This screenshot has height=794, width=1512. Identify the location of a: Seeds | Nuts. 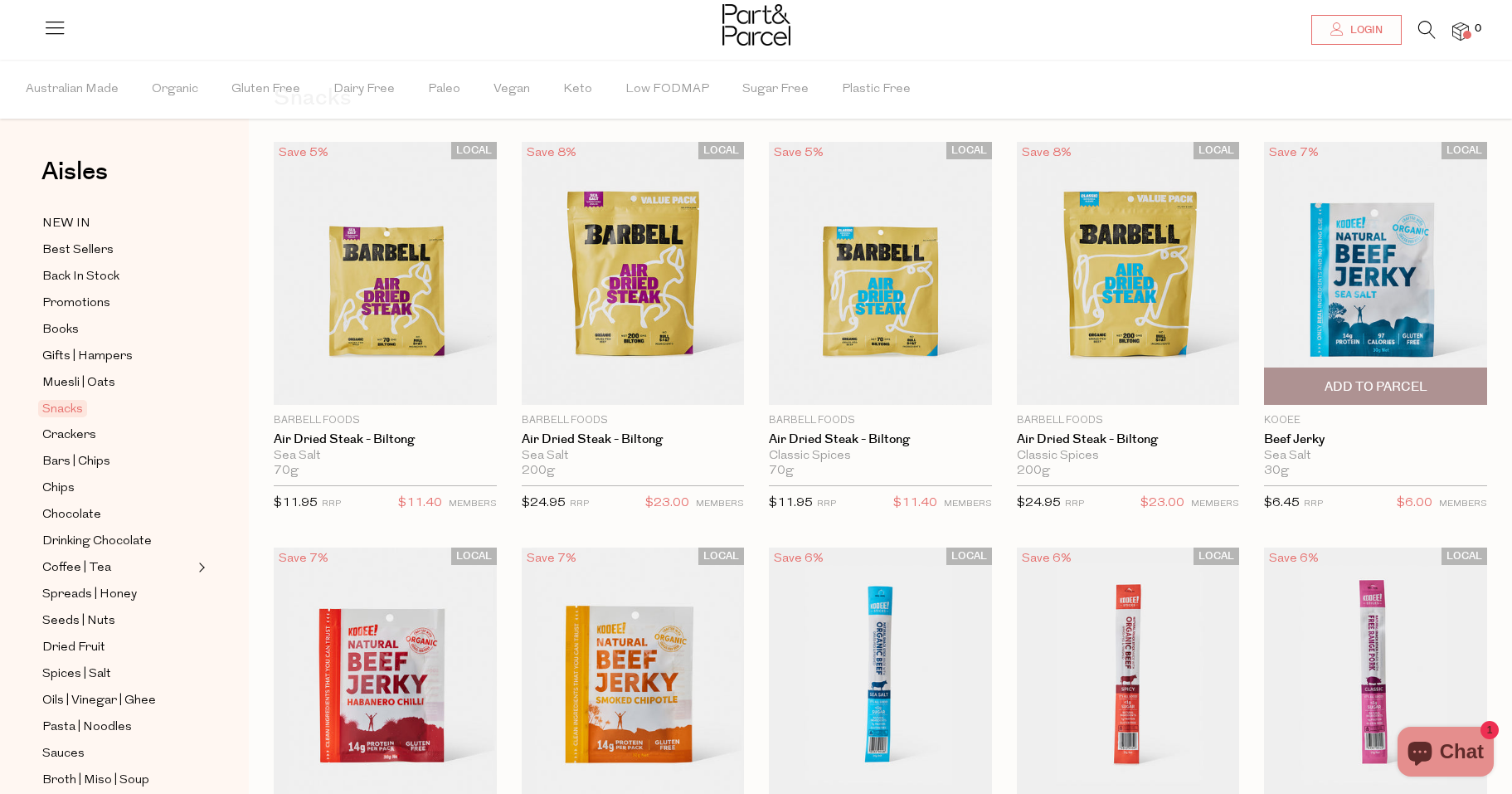
(118, 620).